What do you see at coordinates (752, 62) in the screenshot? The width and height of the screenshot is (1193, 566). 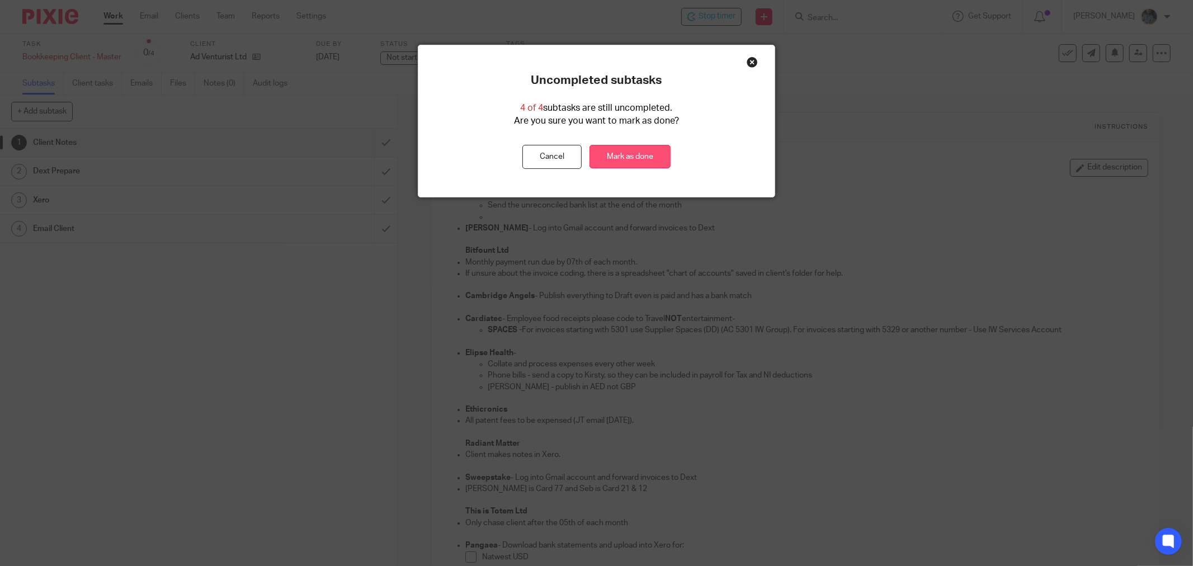 I see `div: Close this dialog window` at bounding box center [752, 62].